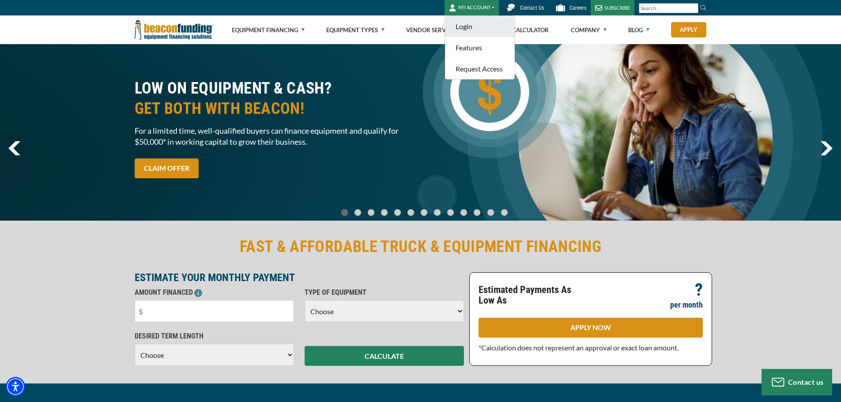  I want to click on a: Go To Slide 6, so click(424, 212).